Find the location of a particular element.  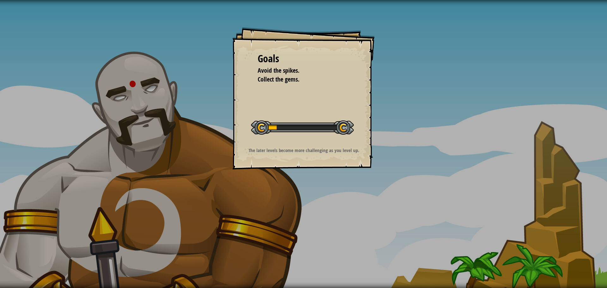

div: Goals is located at coordinates (303, 59).